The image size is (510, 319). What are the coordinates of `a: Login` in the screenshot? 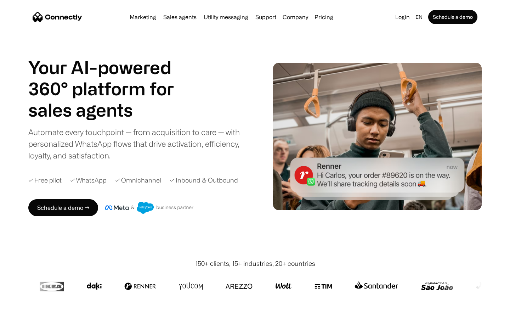 It's located at (402, 17).